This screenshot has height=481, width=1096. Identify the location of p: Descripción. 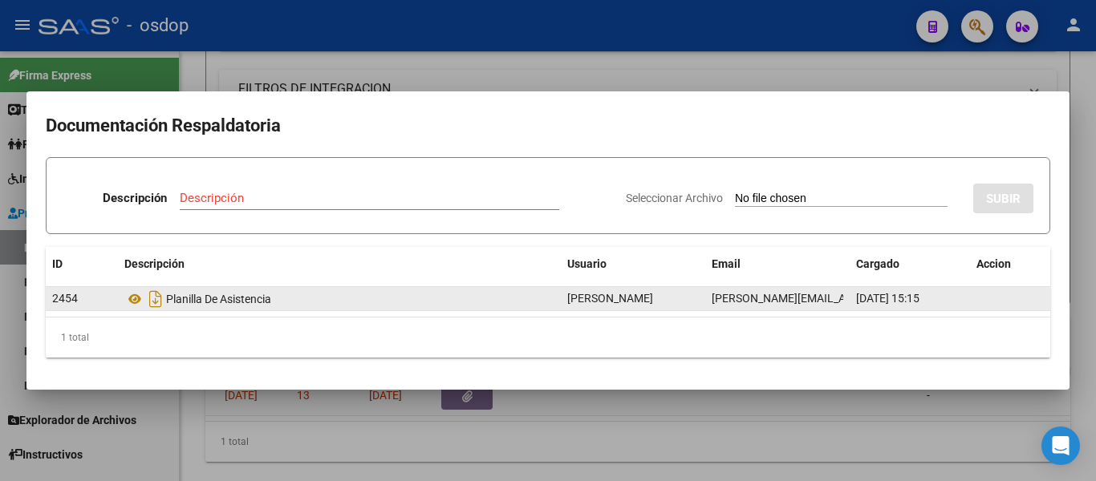
(135, 198).